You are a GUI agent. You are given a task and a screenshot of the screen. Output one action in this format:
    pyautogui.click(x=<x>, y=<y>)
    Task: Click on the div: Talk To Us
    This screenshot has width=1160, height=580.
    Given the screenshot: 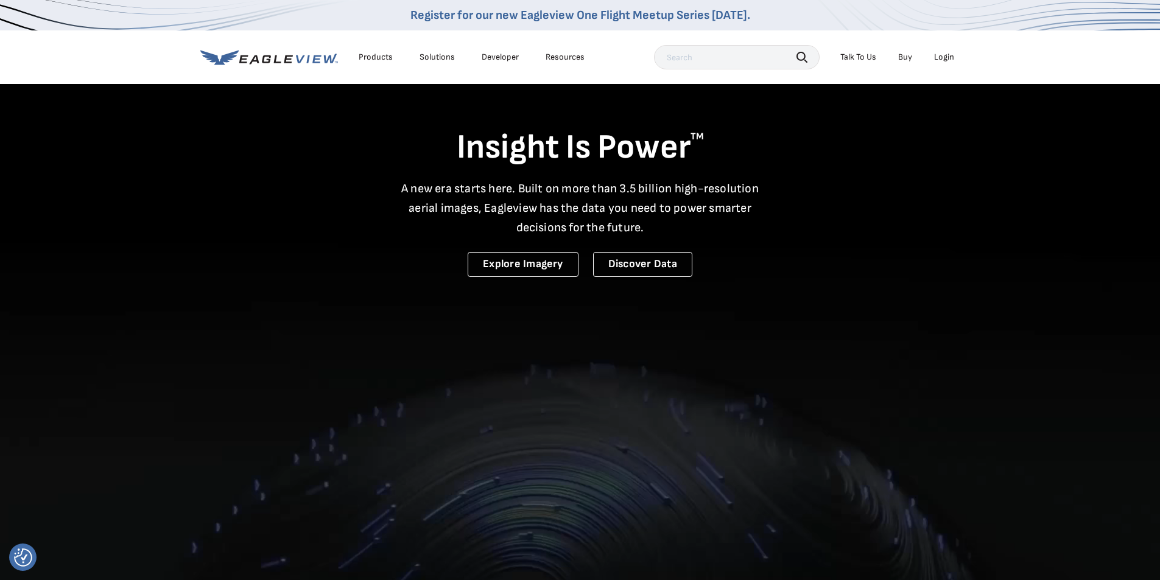 What is the action you would take?
    pyautogui.click(x=858, y=57)
    